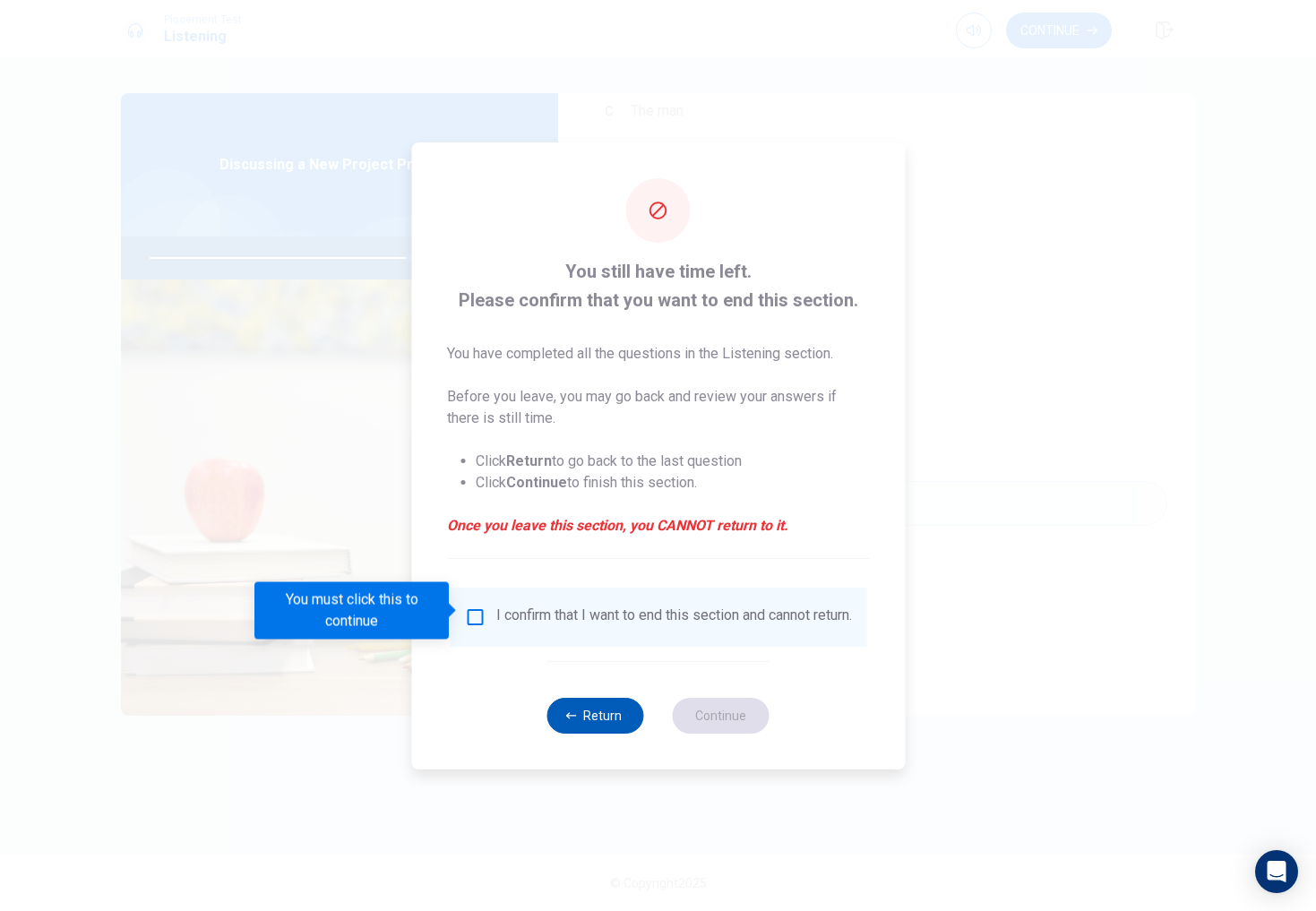  Describe the element at coordinates (351, 611) in the screenshot. I see `div: You must click this to continue` at that location.